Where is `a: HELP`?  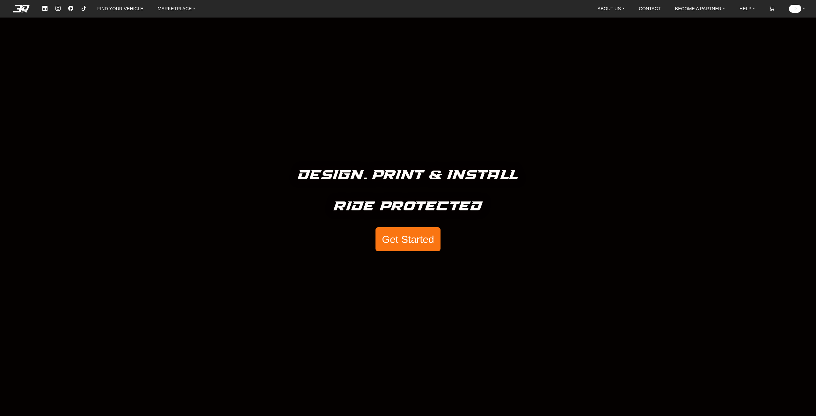 a: HELP is located at coordinates (748, 9).